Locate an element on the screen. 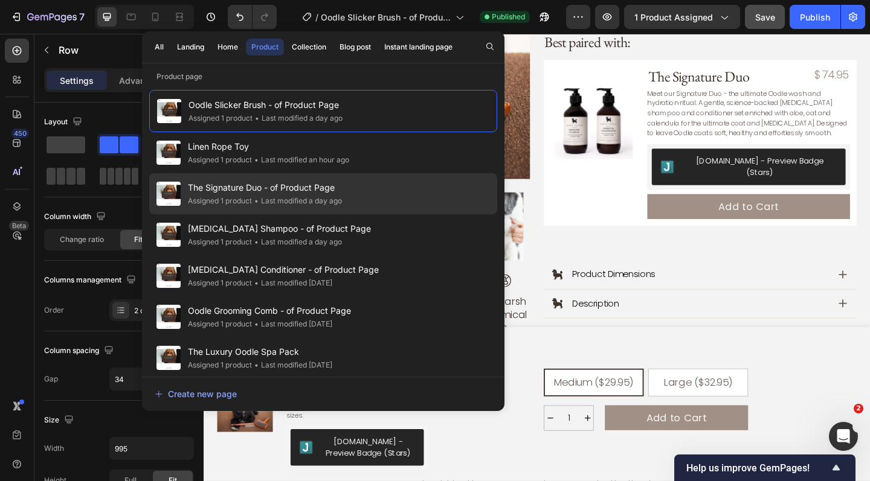 Image resolution: width=870 pixels, height=481 pixels. div: Product is located at coordinates (265, 47).